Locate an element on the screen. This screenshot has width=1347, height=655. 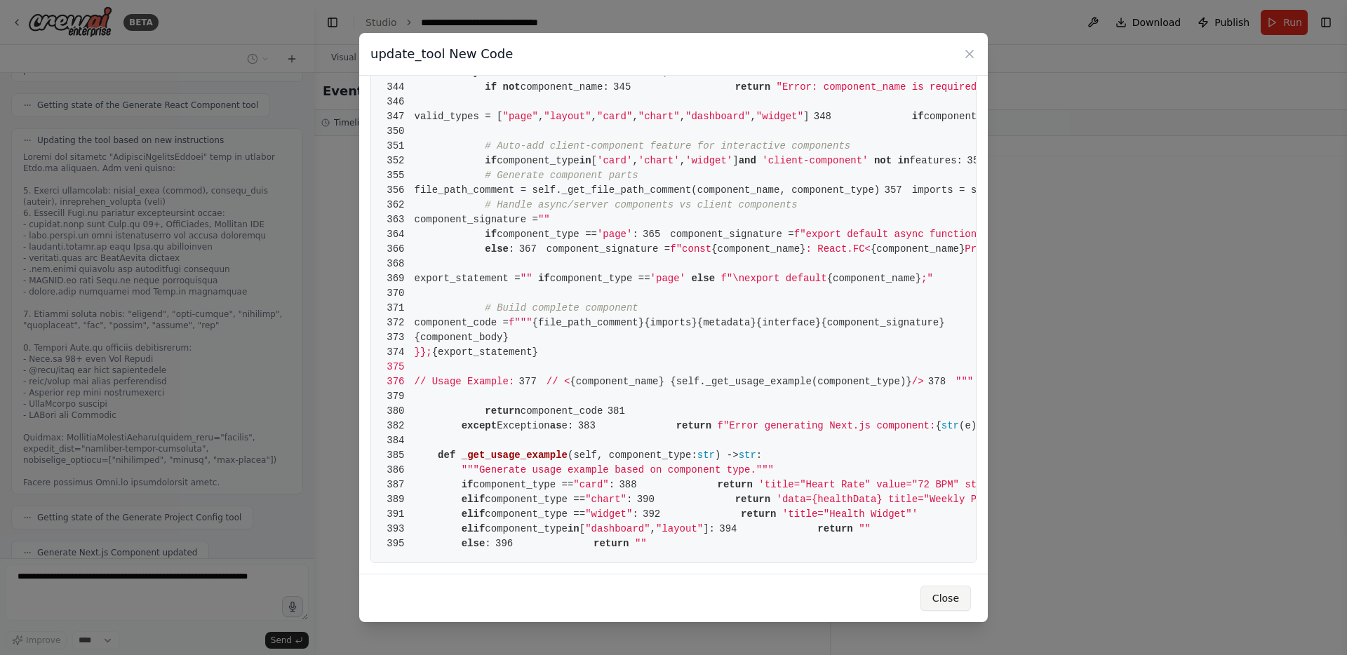
span: 389 is located at coordinates (399, 500).